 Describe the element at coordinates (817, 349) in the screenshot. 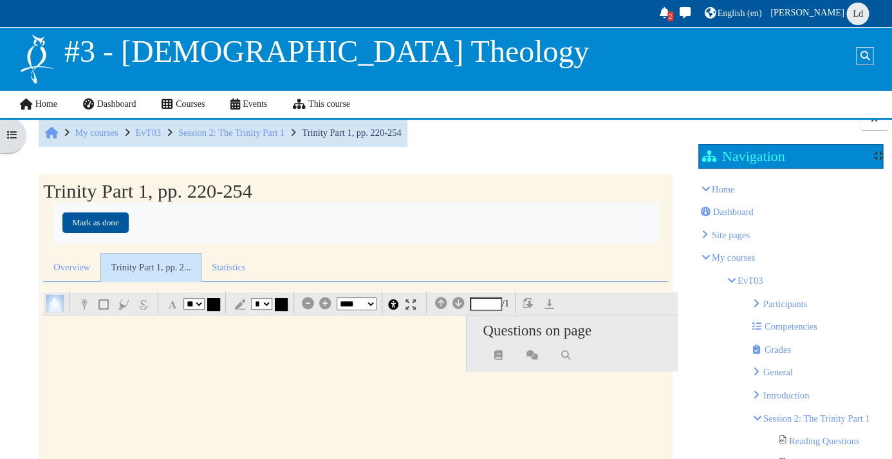

I see `li: Grades` at that location.